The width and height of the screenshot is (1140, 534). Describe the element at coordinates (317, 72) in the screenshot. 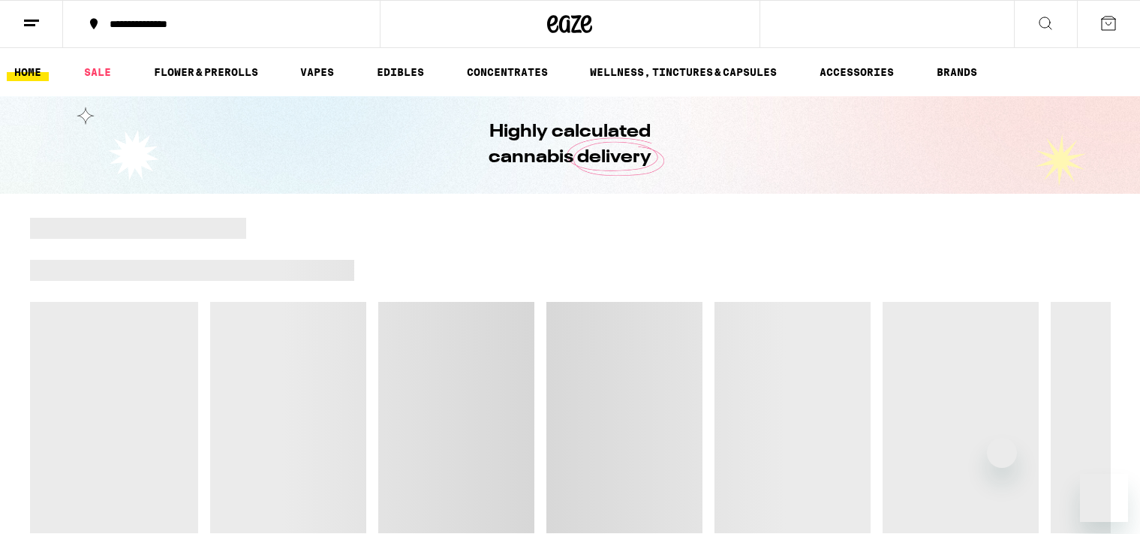

I see `a: VAPES` at that location.